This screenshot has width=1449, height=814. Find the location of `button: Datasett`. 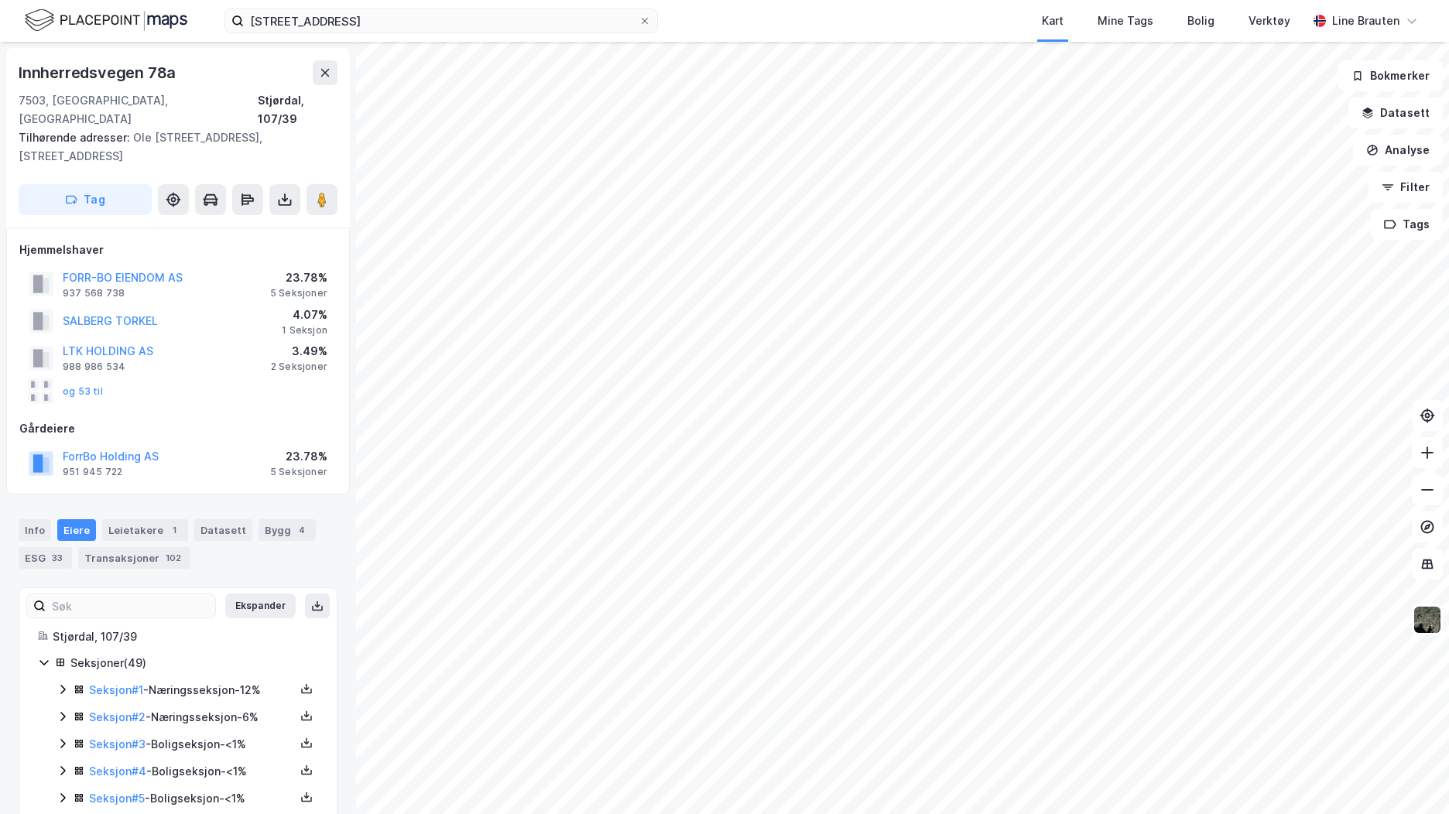

button: Datasett is located at coordinates (1395, 113).